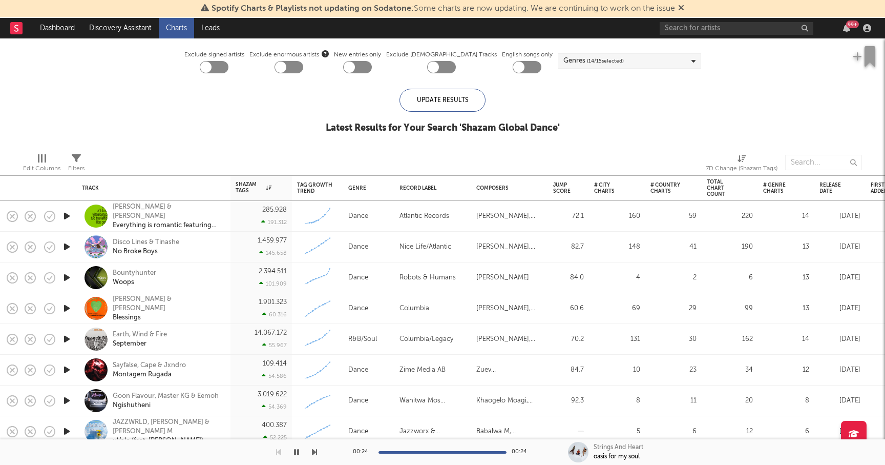 The image size is (885, 465). What do you see at coordinates (274, 222) in the screenshot?
I see `div: 191.312` at bounding box center [274, 222].